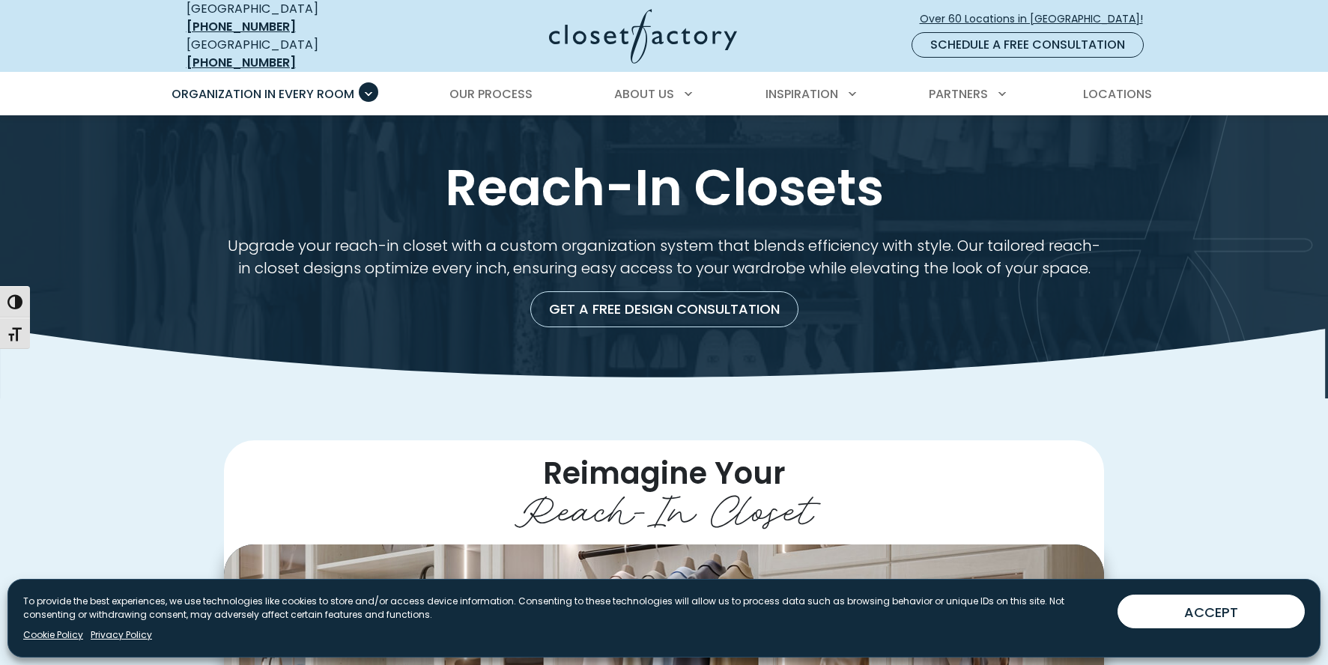 The height and width of the screenshot is (665, 1328). Describe the element at coordinates (643, 36) in the screenshot. I see `img: Closet Factory Logo` at that location.